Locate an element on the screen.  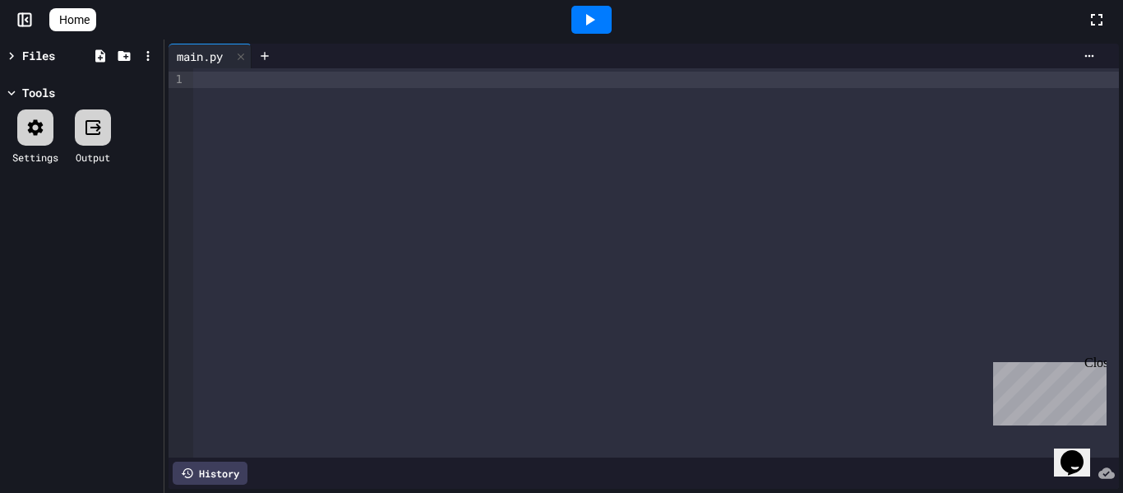
a: Home is located at coordinates (72, 20).